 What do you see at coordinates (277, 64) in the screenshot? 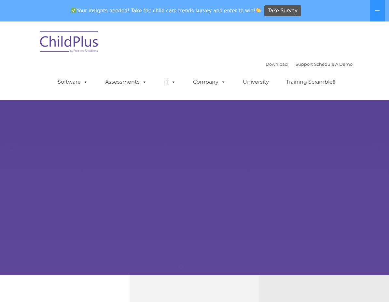
I see `a: Download` at bounding box center [277, 64].